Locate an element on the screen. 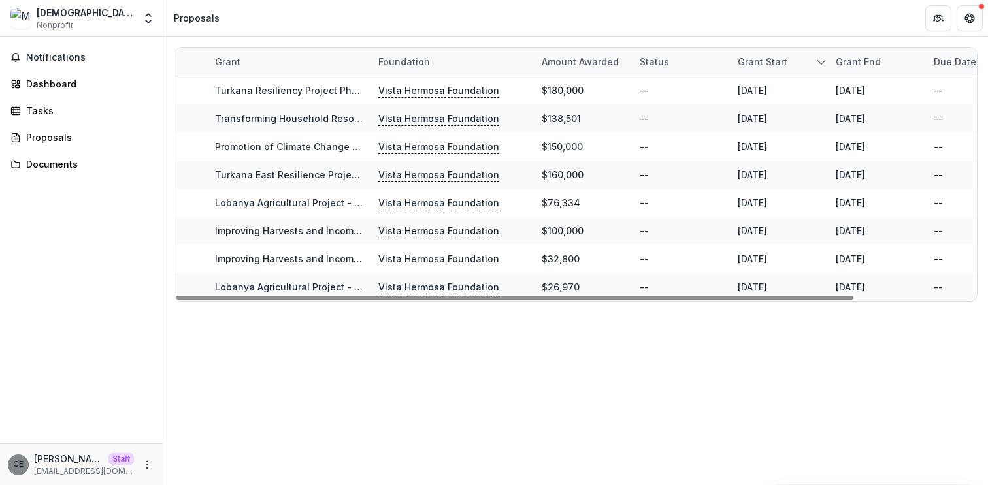  div: $180,000 is located at coordinates (562, 90).